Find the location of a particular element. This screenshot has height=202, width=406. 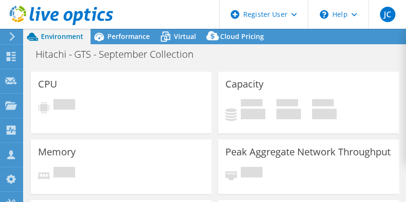

span: Virtual is located at coordinates (185, 36).